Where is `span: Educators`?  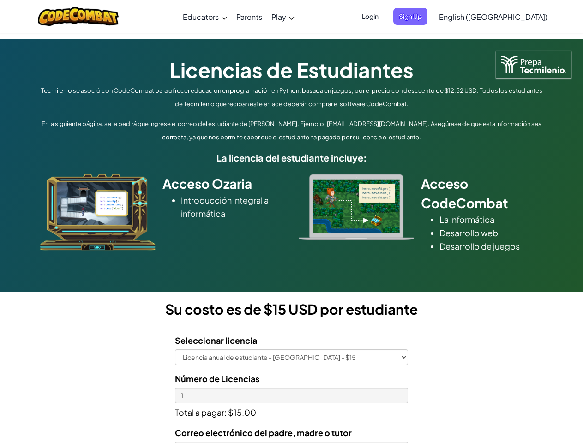 span: Educators is located at coordinates (201, 17).